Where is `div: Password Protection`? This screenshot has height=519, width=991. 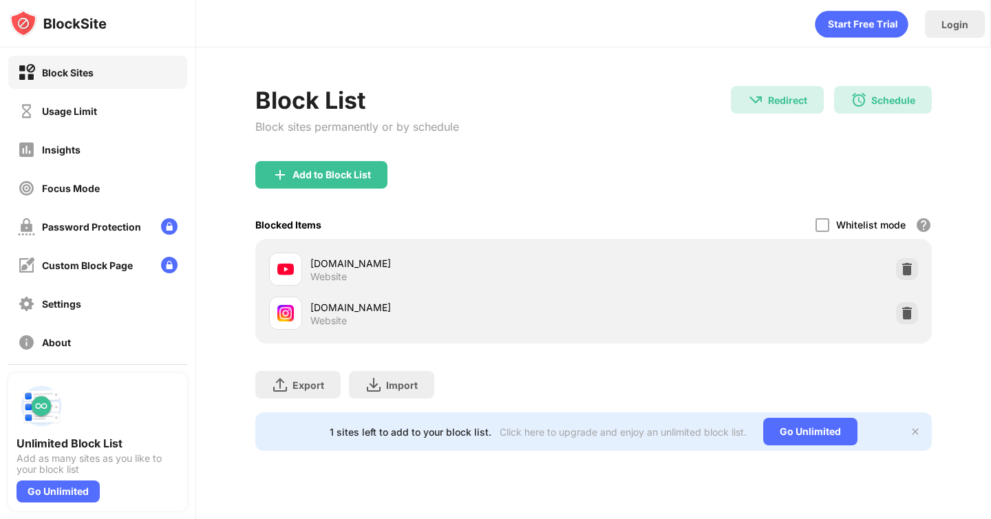
div: Password Protection is located at coordinates (92, 226).